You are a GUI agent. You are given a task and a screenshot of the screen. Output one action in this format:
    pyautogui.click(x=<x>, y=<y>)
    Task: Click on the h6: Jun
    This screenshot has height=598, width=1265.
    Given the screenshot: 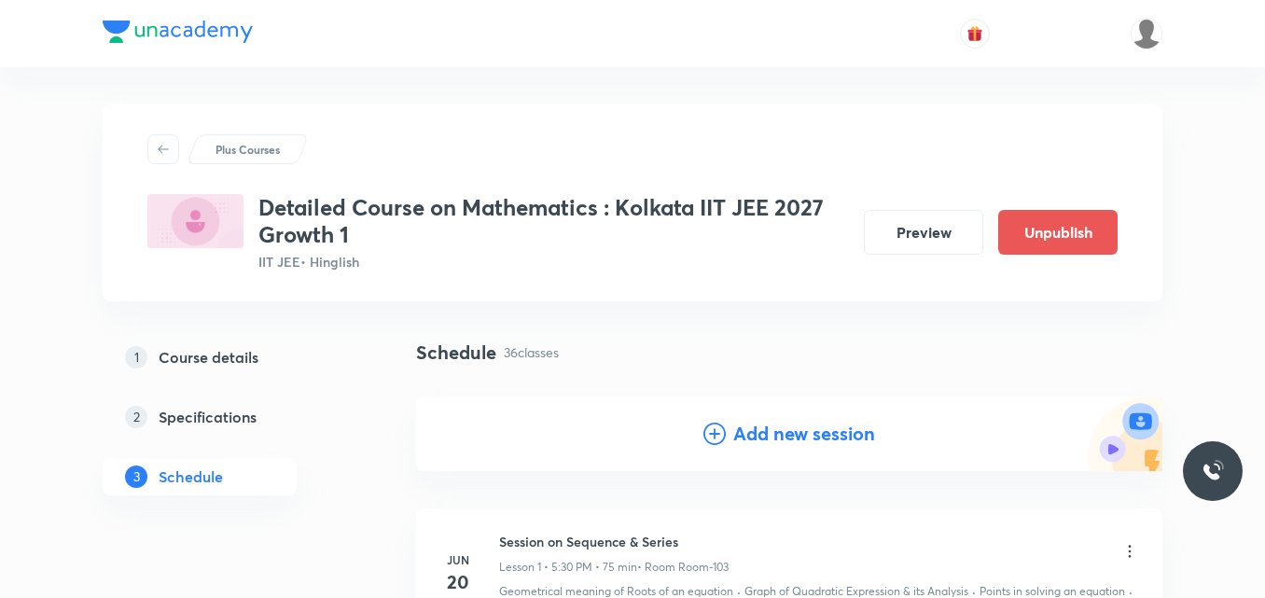 What is the action you would take?
    pyautogui.click(x=458, y=560)
    